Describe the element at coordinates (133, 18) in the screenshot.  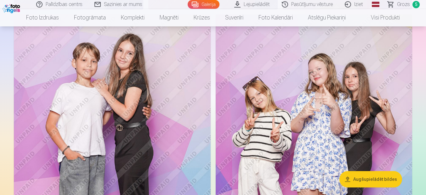
I see `a: Komplekti` at that location.